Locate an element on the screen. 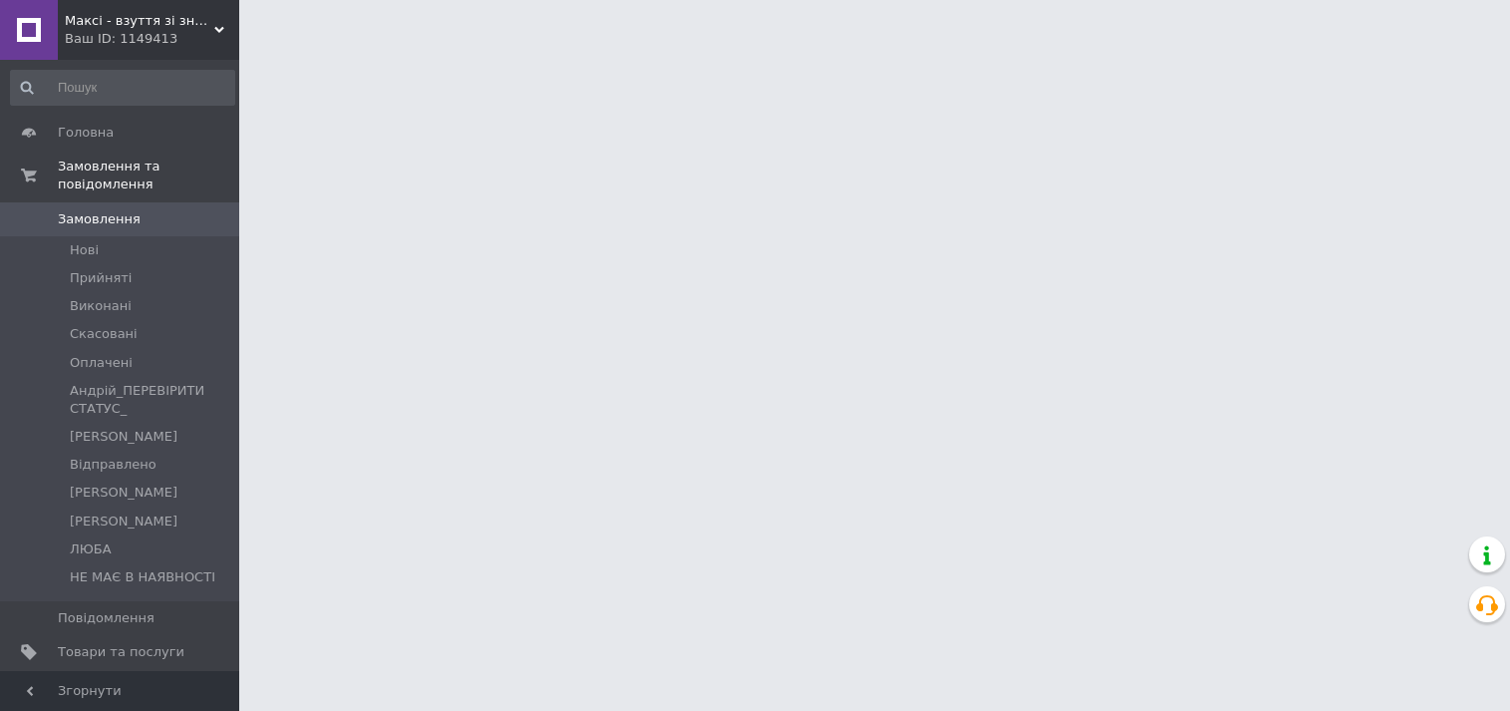 The image size is (1510, 711). span: Замовлення is located at coordinates (99, 219).